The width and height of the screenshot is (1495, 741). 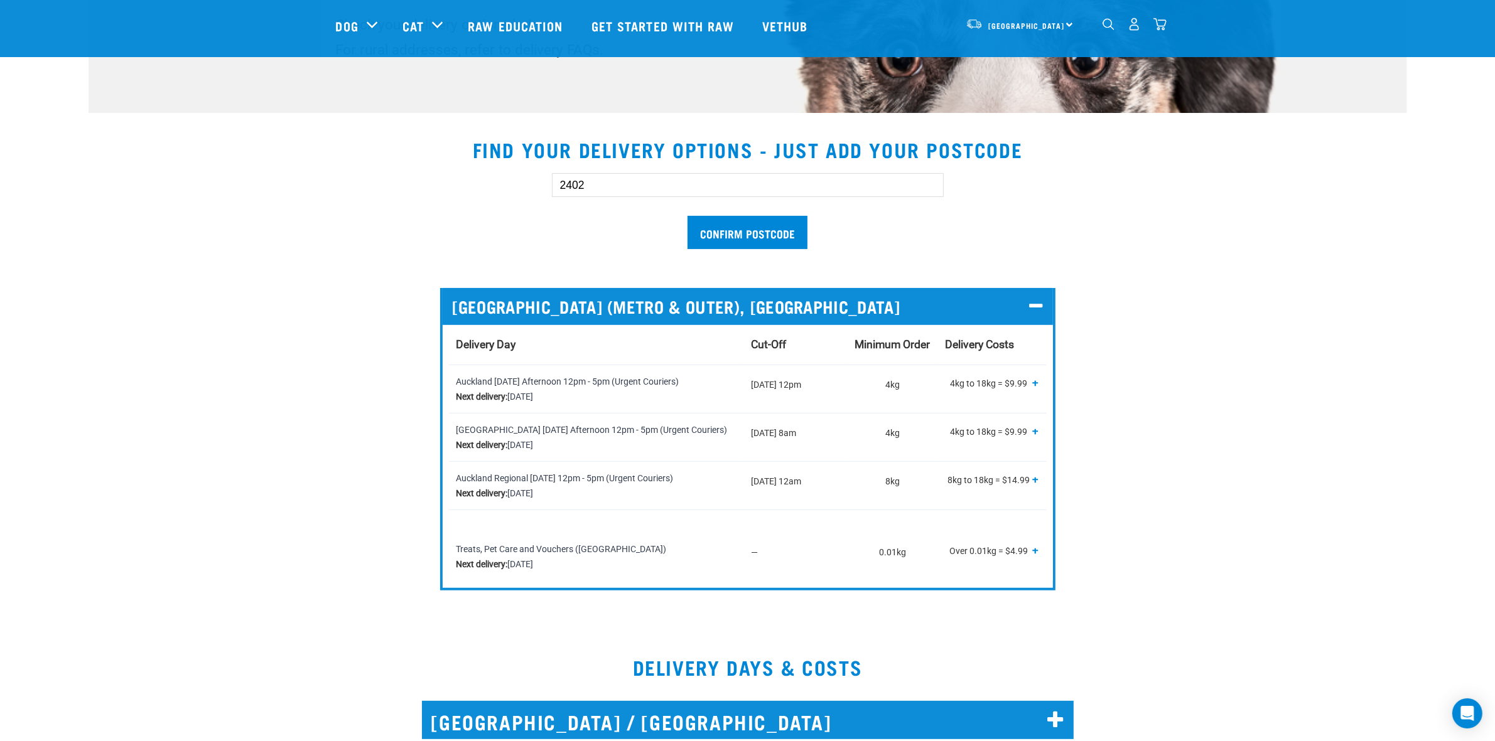 I want to click on td: 0.01kg, so click(x=892, y=545).